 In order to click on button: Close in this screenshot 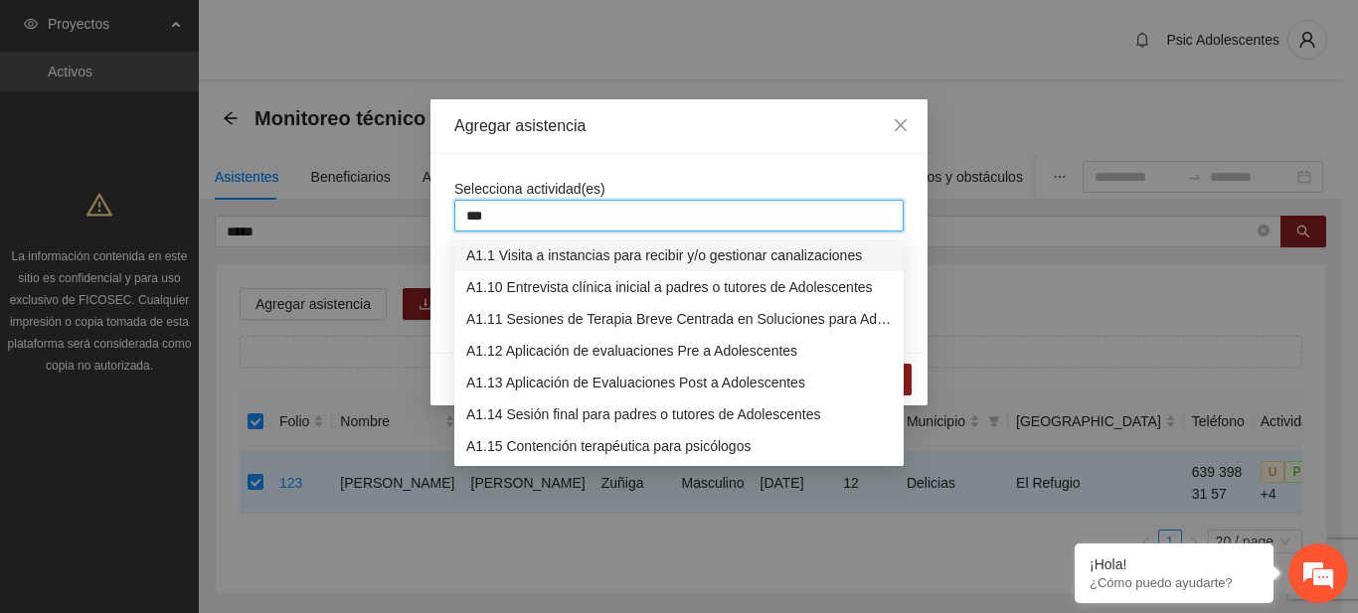, I will do `click(901, 126)`.